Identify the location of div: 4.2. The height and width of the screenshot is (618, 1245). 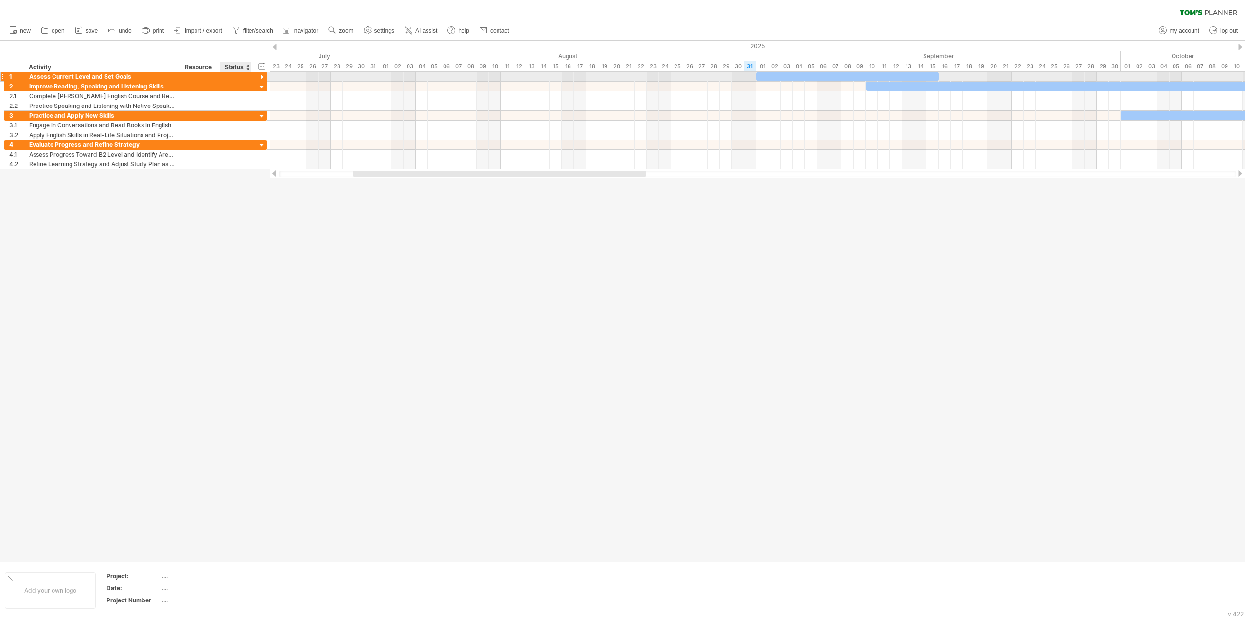
(17, 164).